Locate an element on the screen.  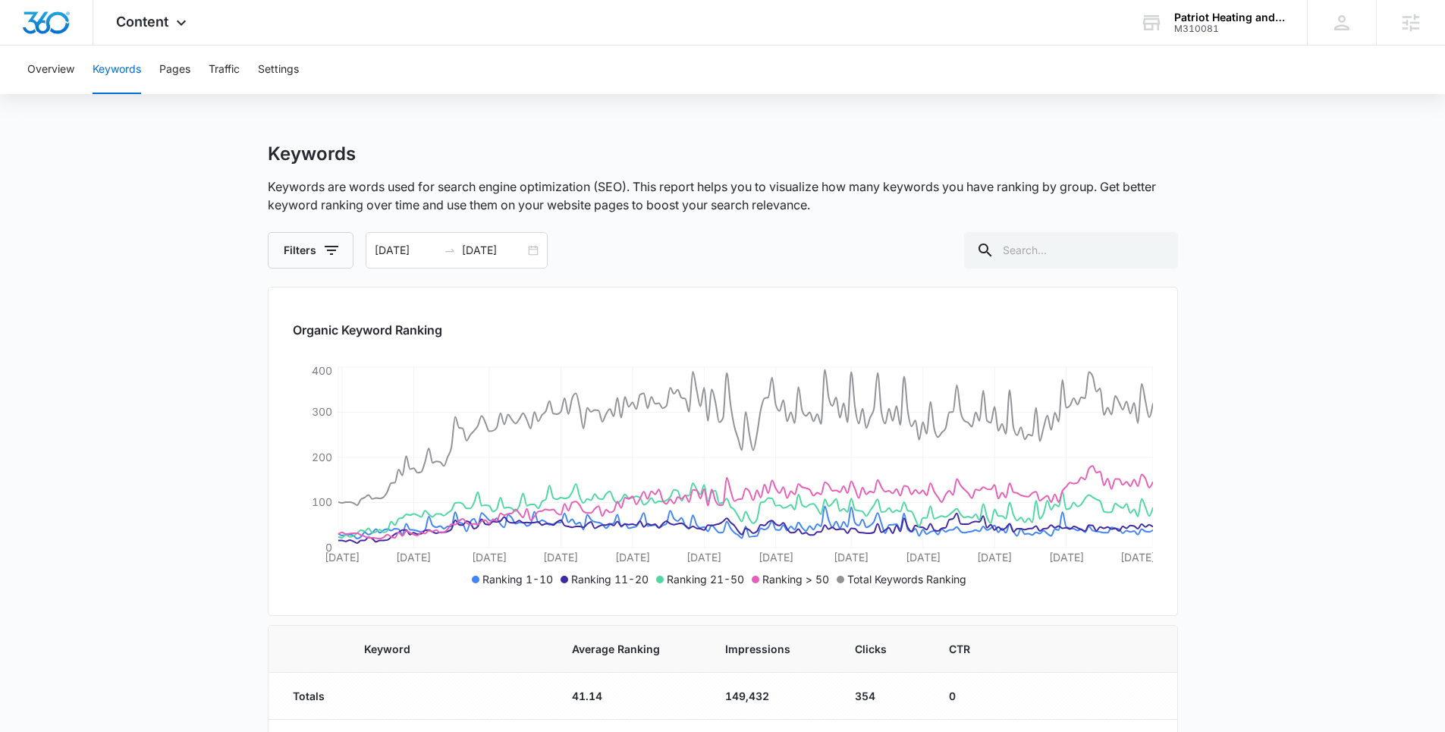
h1: Keywords is located at coordinates (312, 154).